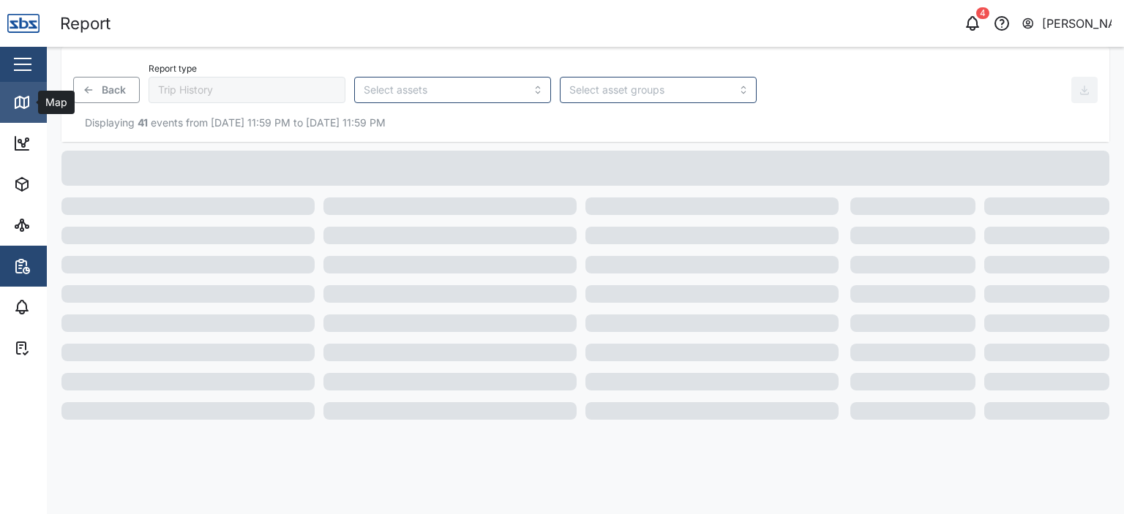 This screenshot has width=1124, height=514. I want to click on img: Main Logo, so click(23, 23).